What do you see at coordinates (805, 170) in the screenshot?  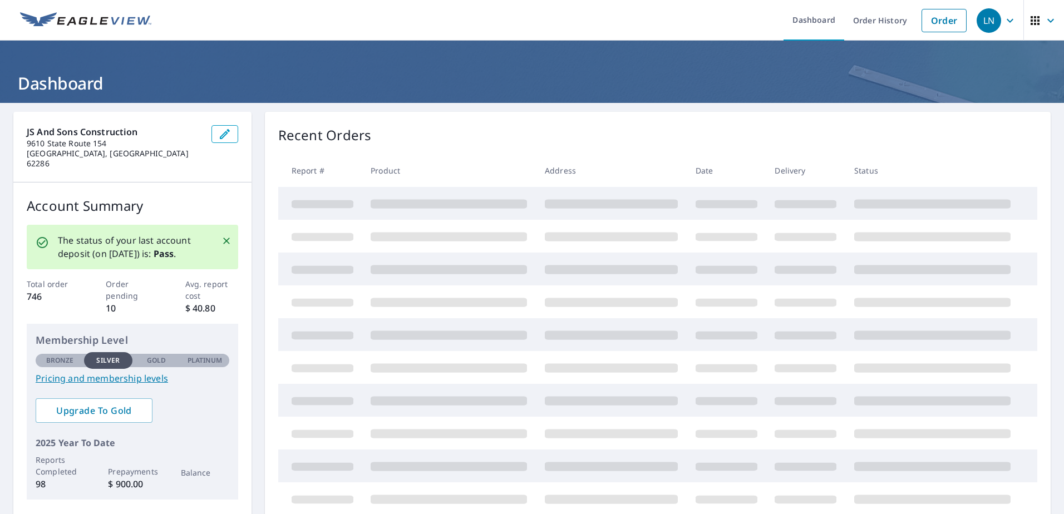 I see `th: Delivery` at bounding box center [805, 170].